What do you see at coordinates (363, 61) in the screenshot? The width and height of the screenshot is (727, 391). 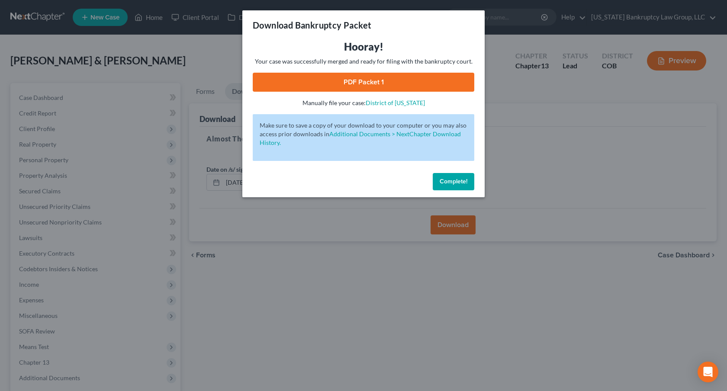 I see `p: Your case was successfully merged and ready for filing with the bankruptcy court.` at bounding box center [363, 61].